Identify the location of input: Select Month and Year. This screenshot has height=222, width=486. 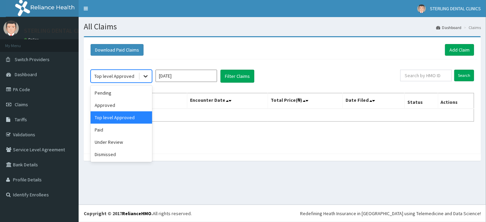
(186, 76).